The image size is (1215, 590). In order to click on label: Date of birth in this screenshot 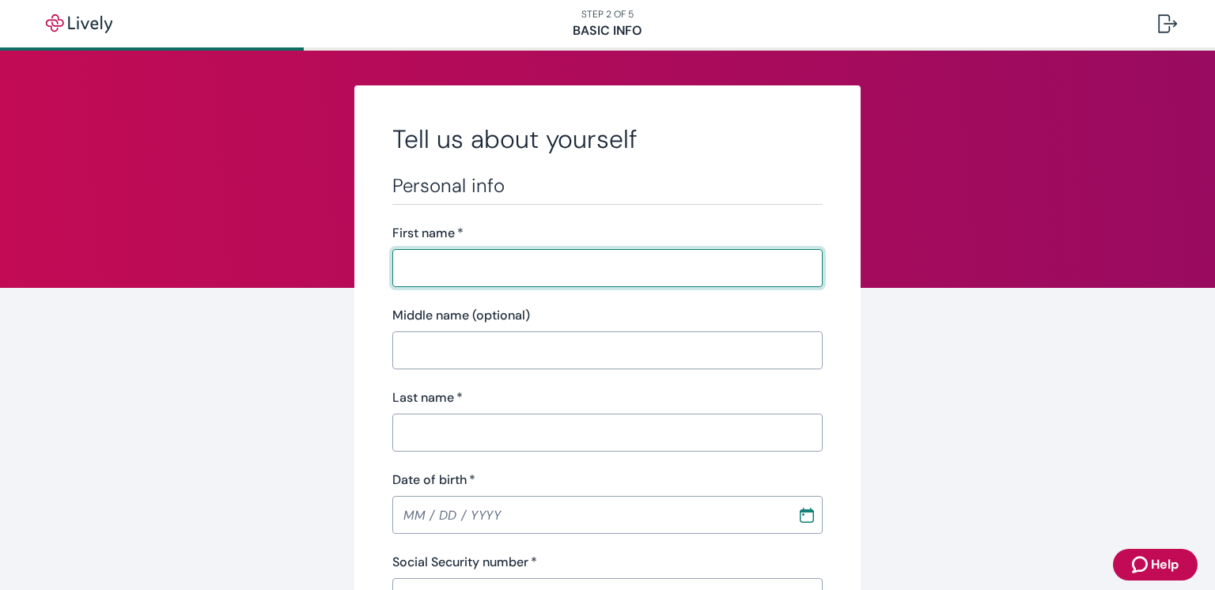, I will do `click(433, 480)`.